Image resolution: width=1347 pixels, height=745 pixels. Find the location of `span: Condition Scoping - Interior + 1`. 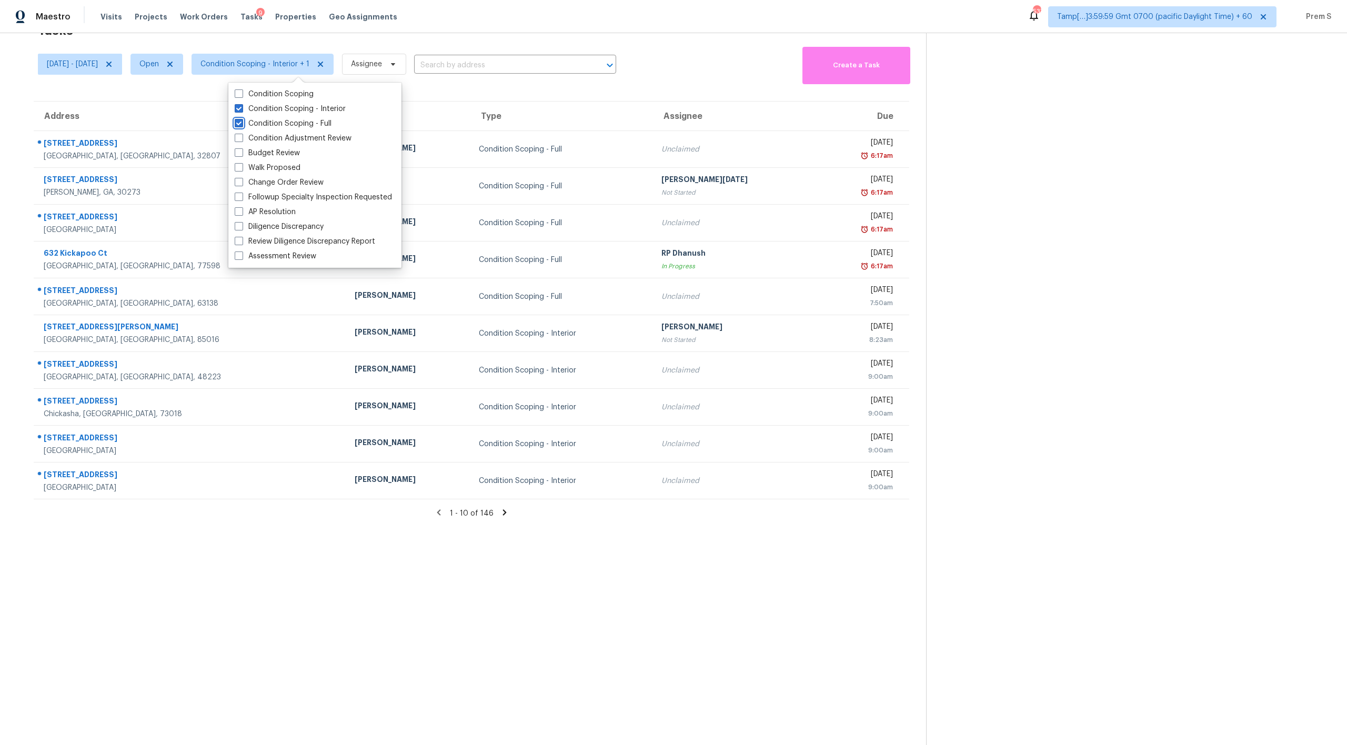

span: Condition Scoping - Interior + 1 is located at coordinates (255, 64).